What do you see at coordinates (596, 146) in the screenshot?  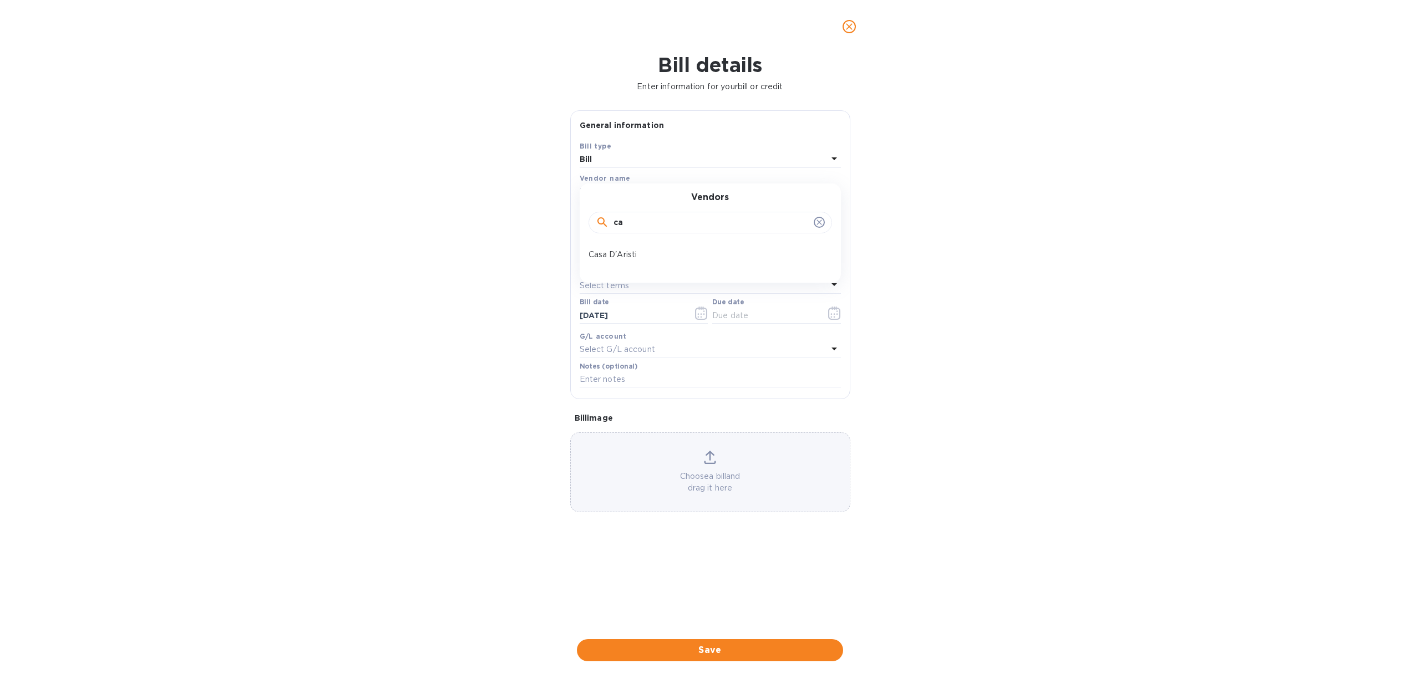 I see `b: Bill type` at bounding box center [596, 146].